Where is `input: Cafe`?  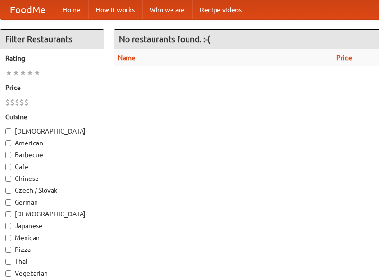 input: Cafe is located at coordinates (8, 167).